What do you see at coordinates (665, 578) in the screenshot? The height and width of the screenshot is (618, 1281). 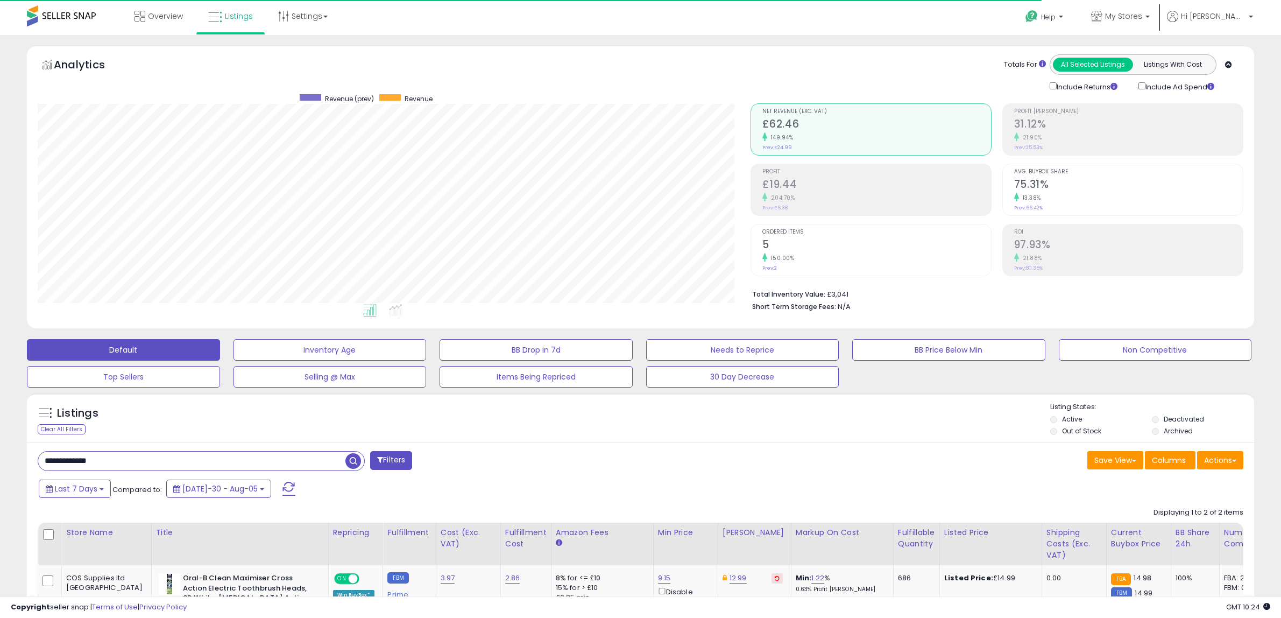 I see `a: 9.15` at bounding box center [665, 578].